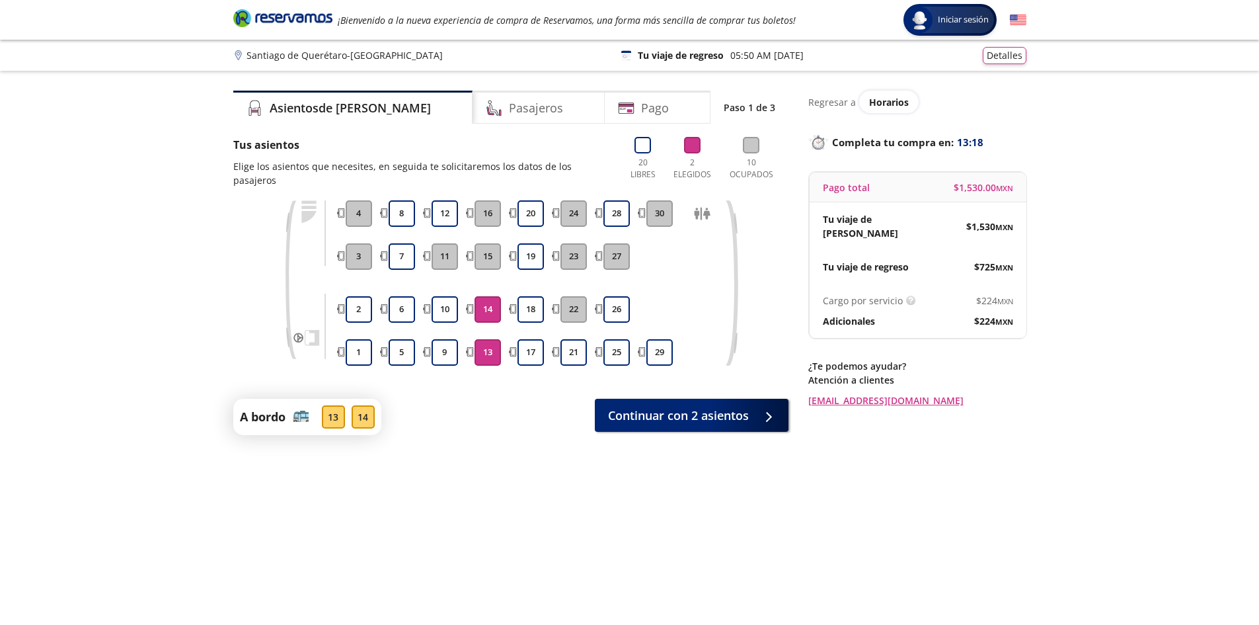 This screenshot has height=625, width=1259. Describe the element at coordinates (574, 352) in the screenshot. I see `button: 21` at that location.